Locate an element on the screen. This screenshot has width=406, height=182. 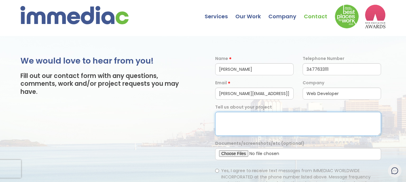
label: Email is located at coordinates (221, 83).